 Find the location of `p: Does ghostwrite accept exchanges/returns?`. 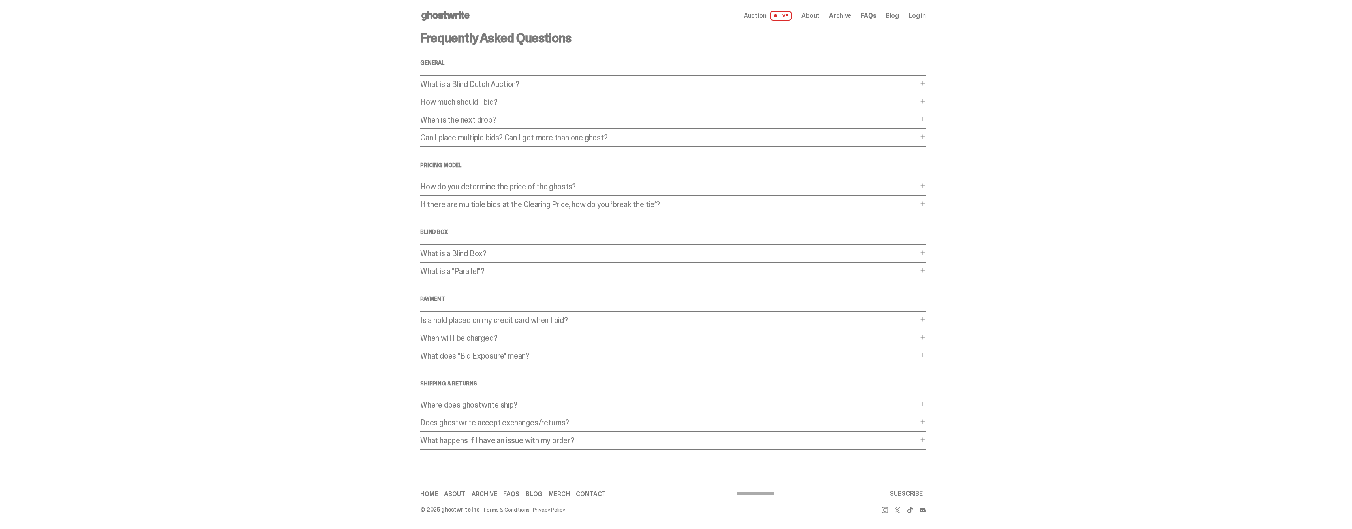

p: Does ghostwrite accept exchanges/returns? is located at coordinates (669, 422).